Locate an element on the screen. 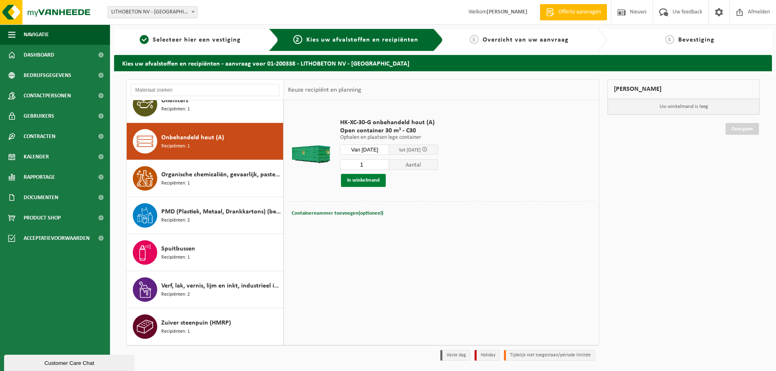  span: 4 is located at coordinates (669, 39).